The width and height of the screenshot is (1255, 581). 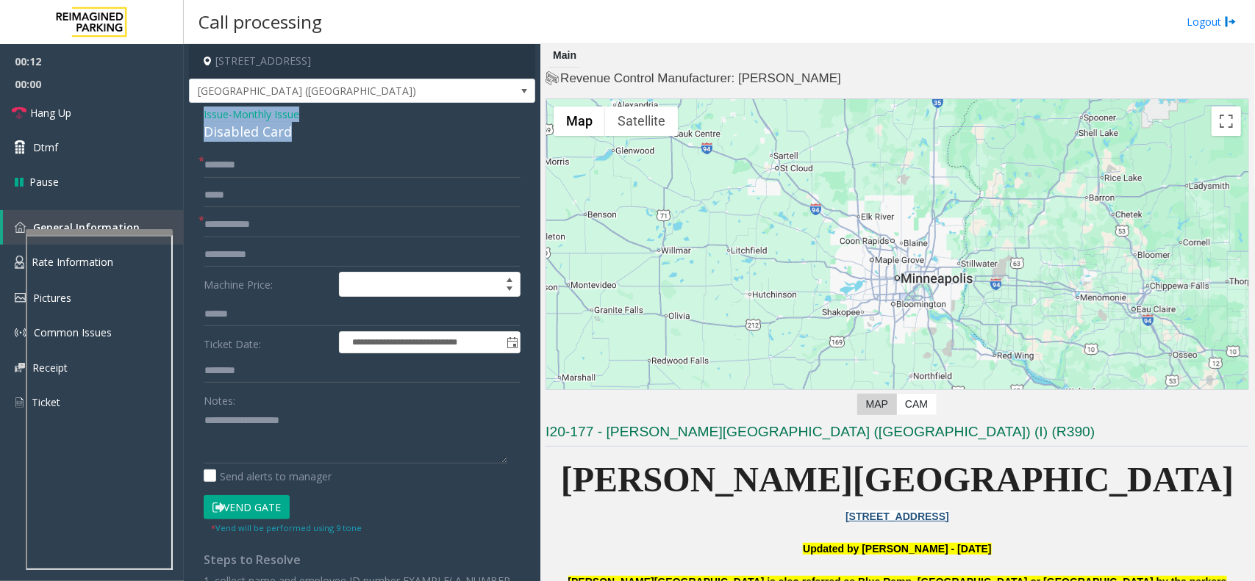 What do you see at coordinates (46, 147) in the screenshot?
I see `span: Dtmf` at bounding box center [46, 147].